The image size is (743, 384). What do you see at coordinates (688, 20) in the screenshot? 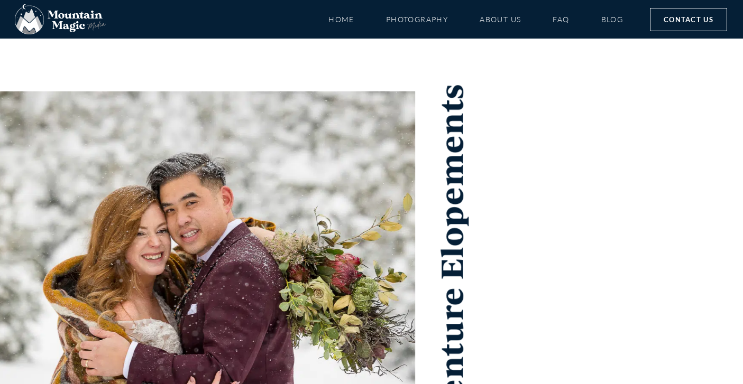
I see `span: Contact Us` at bounding box center [688, 20].